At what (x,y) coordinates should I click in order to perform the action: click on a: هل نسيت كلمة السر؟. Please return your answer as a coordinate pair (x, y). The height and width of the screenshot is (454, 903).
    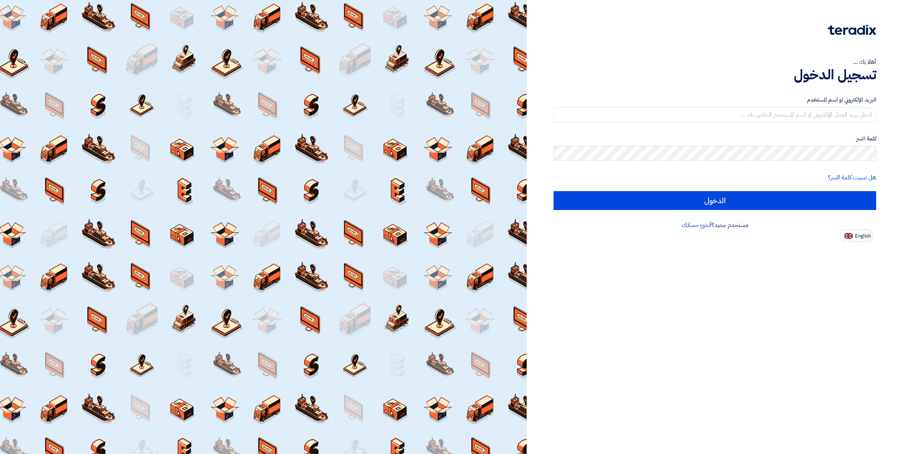
    Looking at the image, I should click on (852, 178).